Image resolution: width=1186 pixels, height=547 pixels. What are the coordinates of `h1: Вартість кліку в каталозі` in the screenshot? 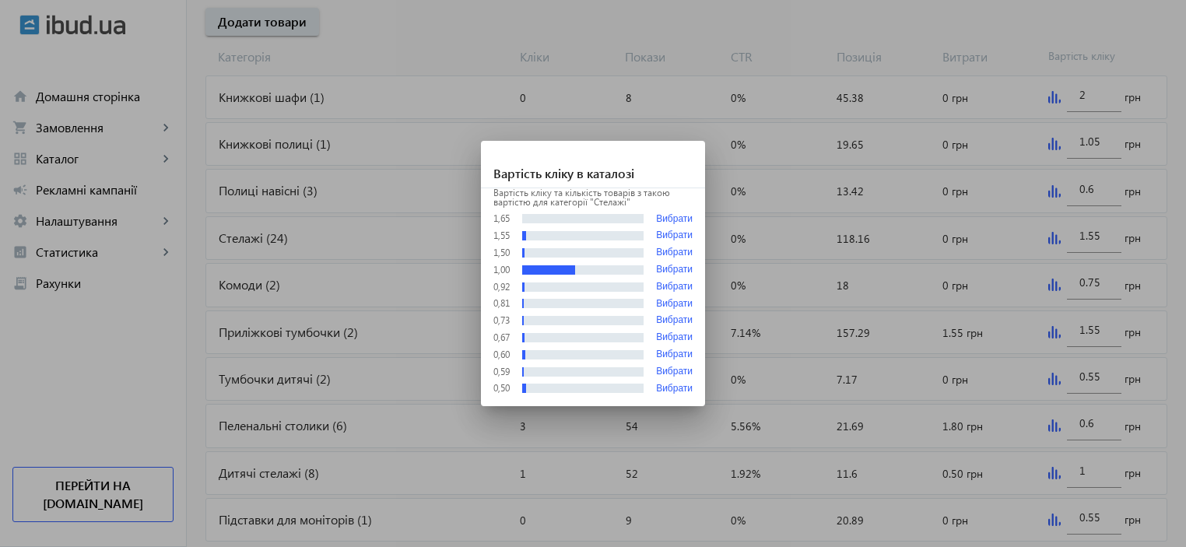 It's located at (593, 164).